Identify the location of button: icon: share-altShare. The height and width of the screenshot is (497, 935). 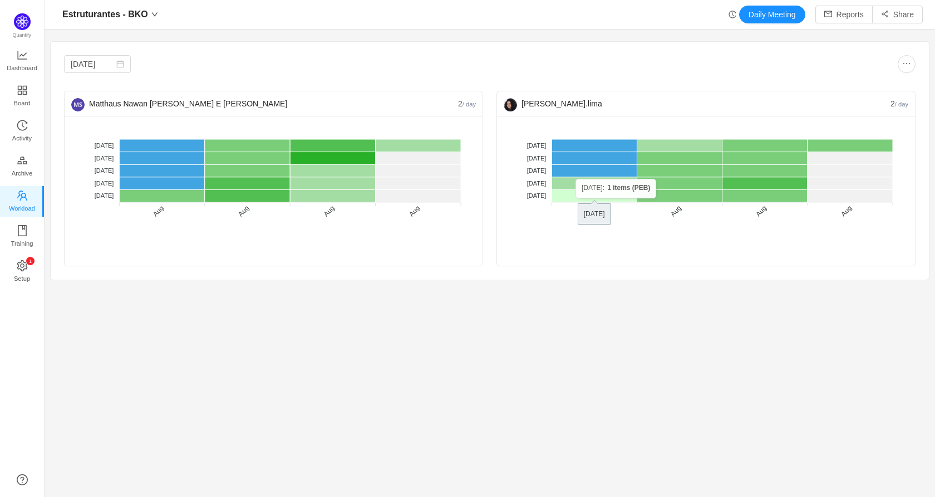
(897, 14).